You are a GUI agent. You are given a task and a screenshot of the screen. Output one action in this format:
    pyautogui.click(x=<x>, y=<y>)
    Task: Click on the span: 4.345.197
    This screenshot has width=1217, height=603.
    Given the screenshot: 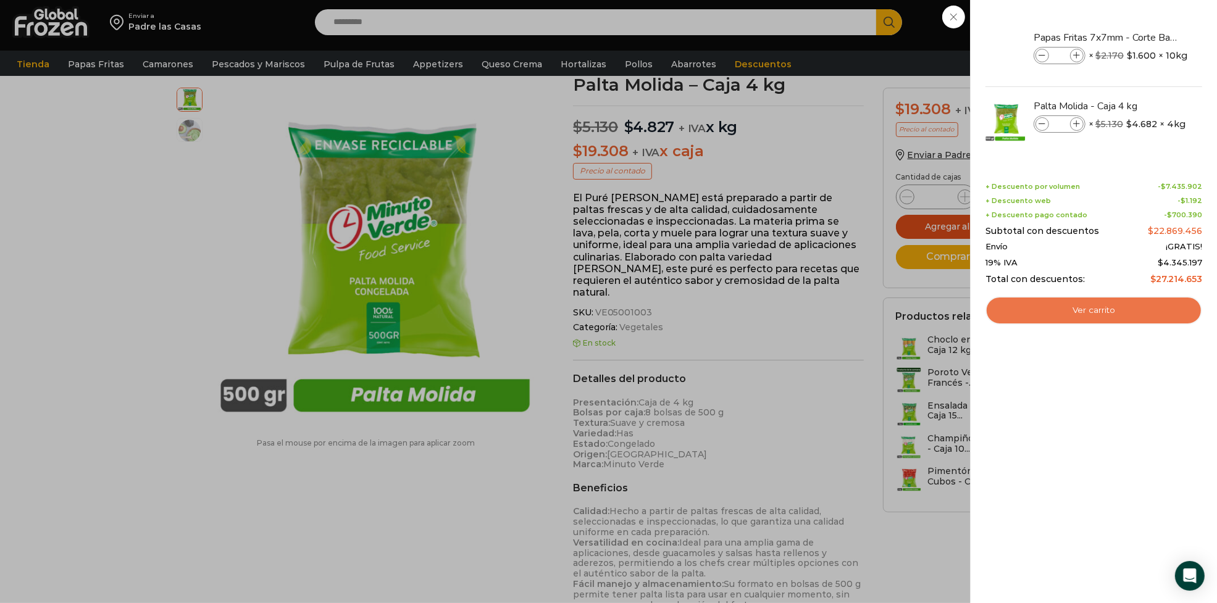 What is the action you would take?
    pyautogui.click(x=1180, y=262)
    